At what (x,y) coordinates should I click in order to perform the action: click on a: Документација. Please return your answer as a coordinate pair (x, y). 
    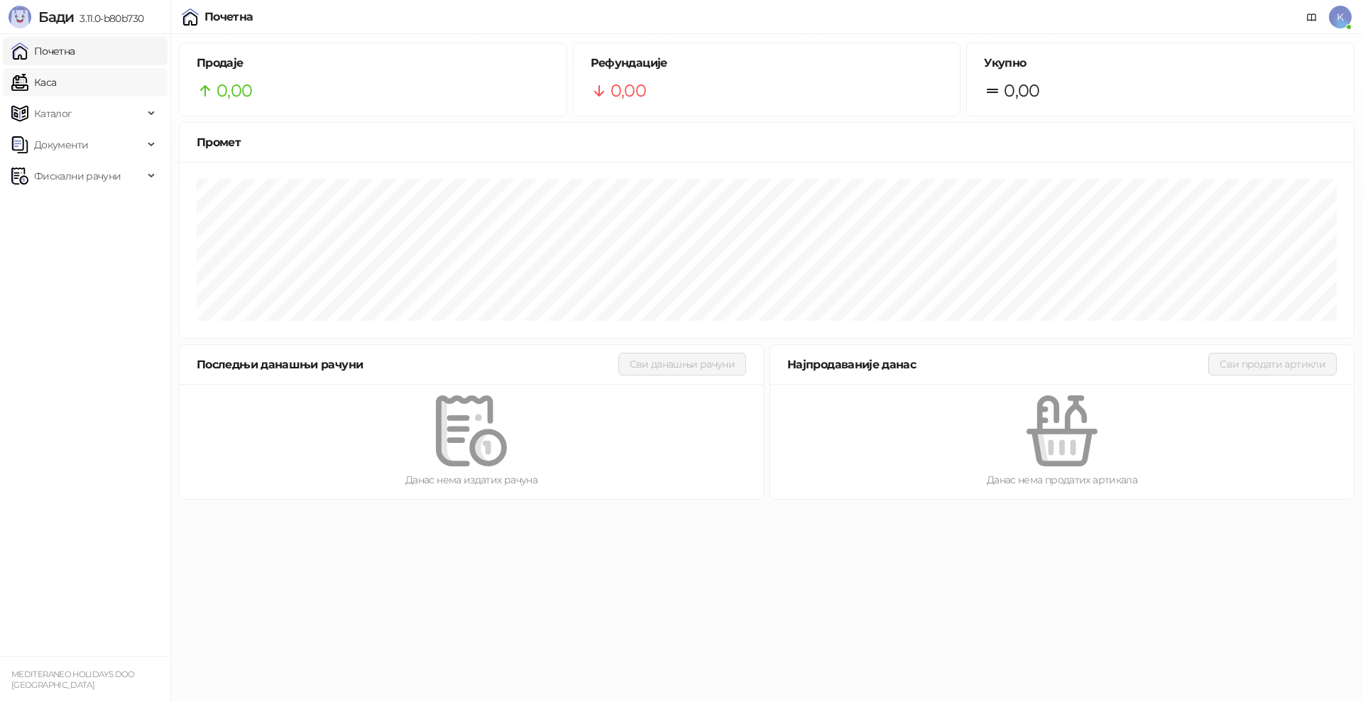
    Looking at the image, I should click on (1312, 17).